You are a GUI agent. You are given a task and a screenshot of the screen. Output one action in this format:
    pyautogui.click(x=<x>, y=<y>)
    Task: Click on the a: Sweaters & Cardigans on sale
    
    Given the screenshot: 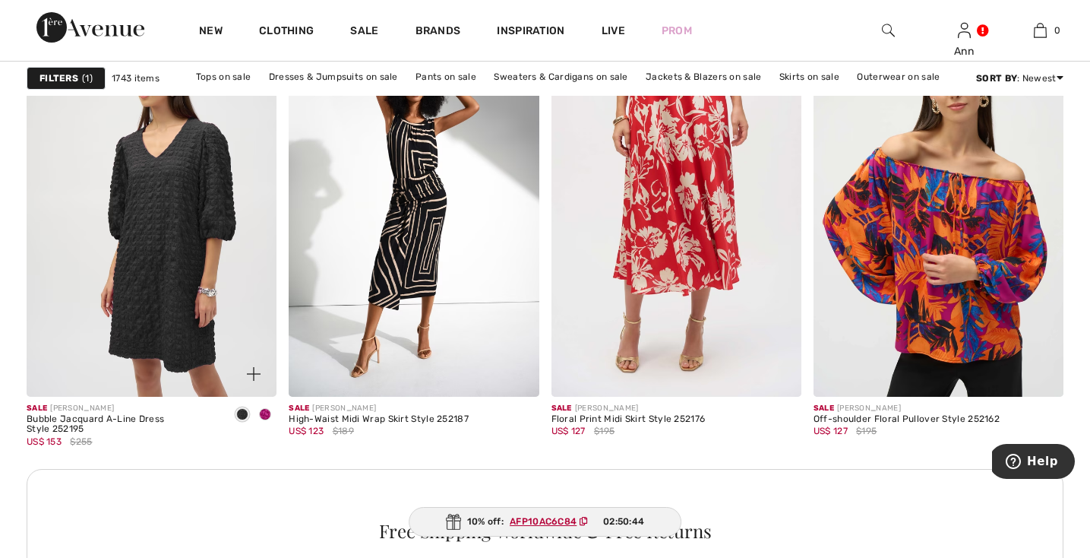 What is the action you would take?
    pyautogui.click(x=561, y=77)
    